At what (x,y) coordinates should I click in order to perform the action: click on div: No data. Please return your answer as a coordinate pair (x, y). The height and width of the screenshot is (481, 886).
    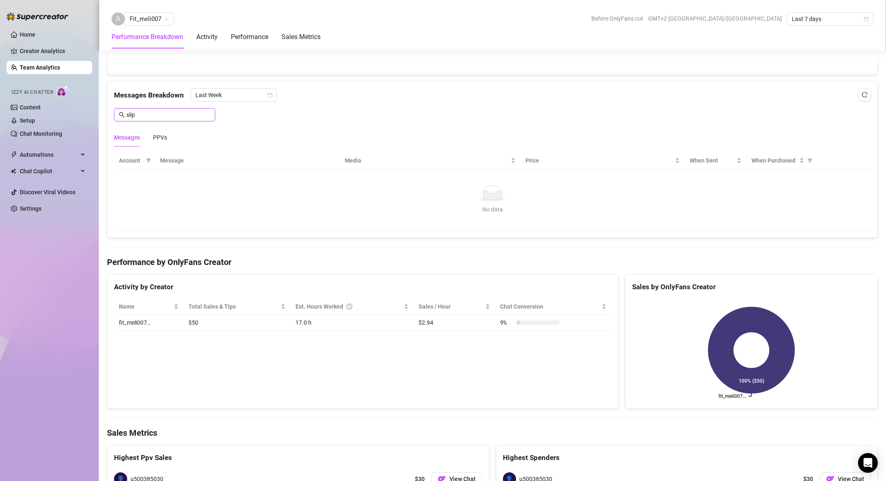
    Looking at the image, I should click on (492, 209).